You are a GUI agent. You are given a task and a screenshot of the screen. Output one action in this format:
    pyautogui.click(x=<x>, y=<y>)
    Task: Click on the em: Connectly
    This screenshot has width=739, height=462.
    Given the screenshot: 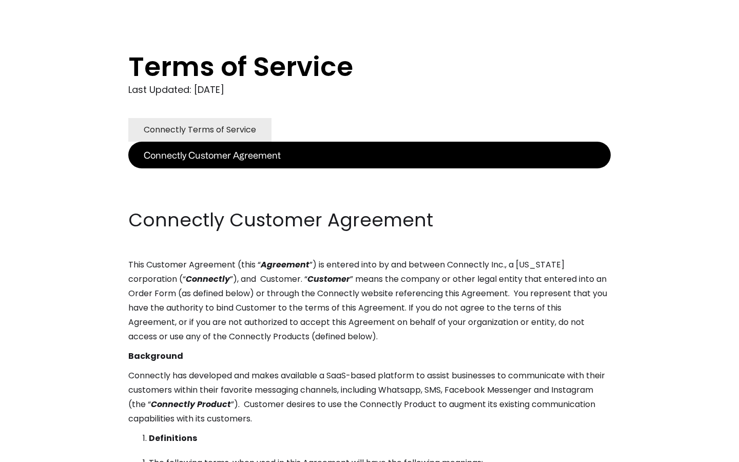 What is the action you would take?
    pyautogui.click(x=208, y=279)
    